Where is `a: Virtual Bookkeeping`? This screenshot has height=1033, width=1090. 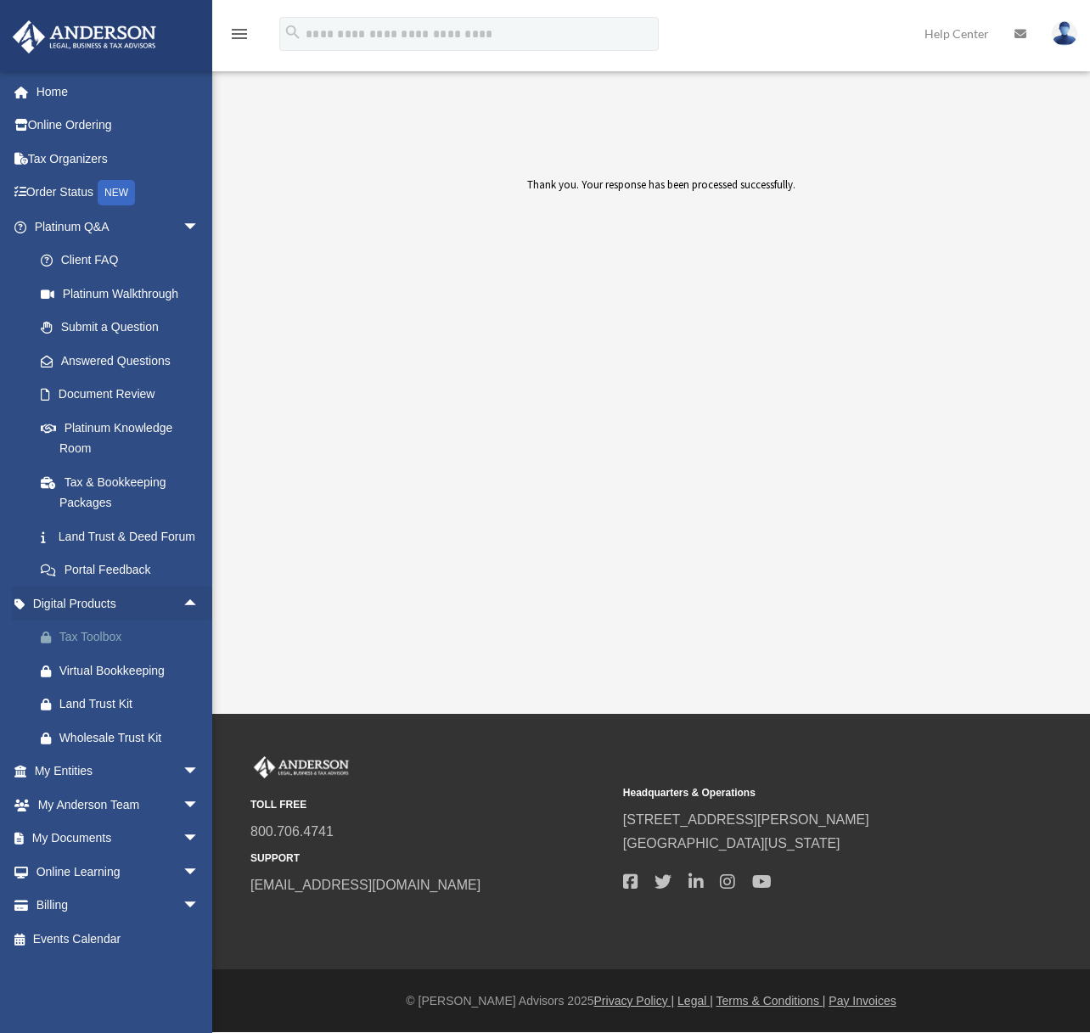 a: Virtual Bookkeeping is located at coordinates (124, 671).